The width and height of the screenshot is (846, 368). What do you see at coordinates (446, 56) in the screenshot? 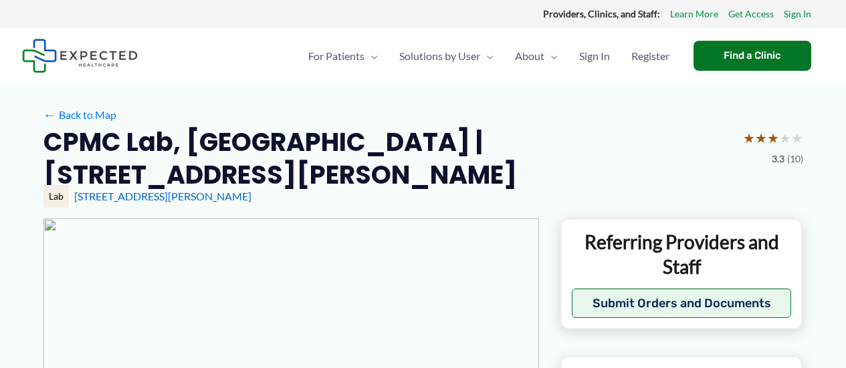
I see `a: Solutions by UserMenu Toggle` at bounding box center [446, 56].